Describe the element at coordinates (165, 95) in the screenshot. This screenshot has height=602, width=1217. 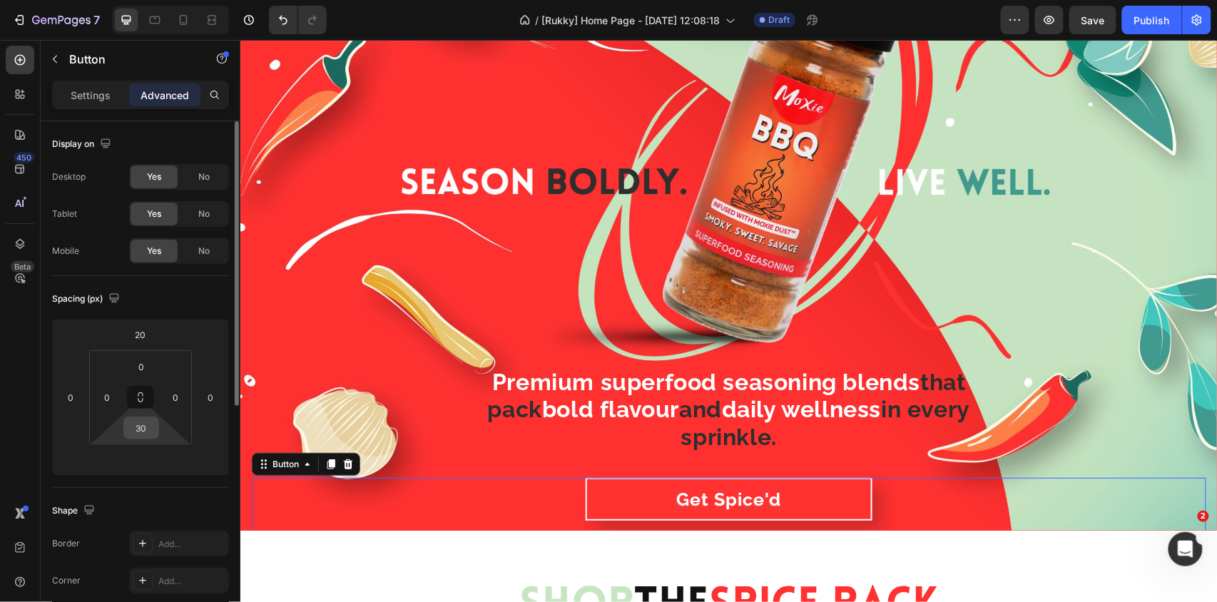
I see `p: Advanced` at that location.